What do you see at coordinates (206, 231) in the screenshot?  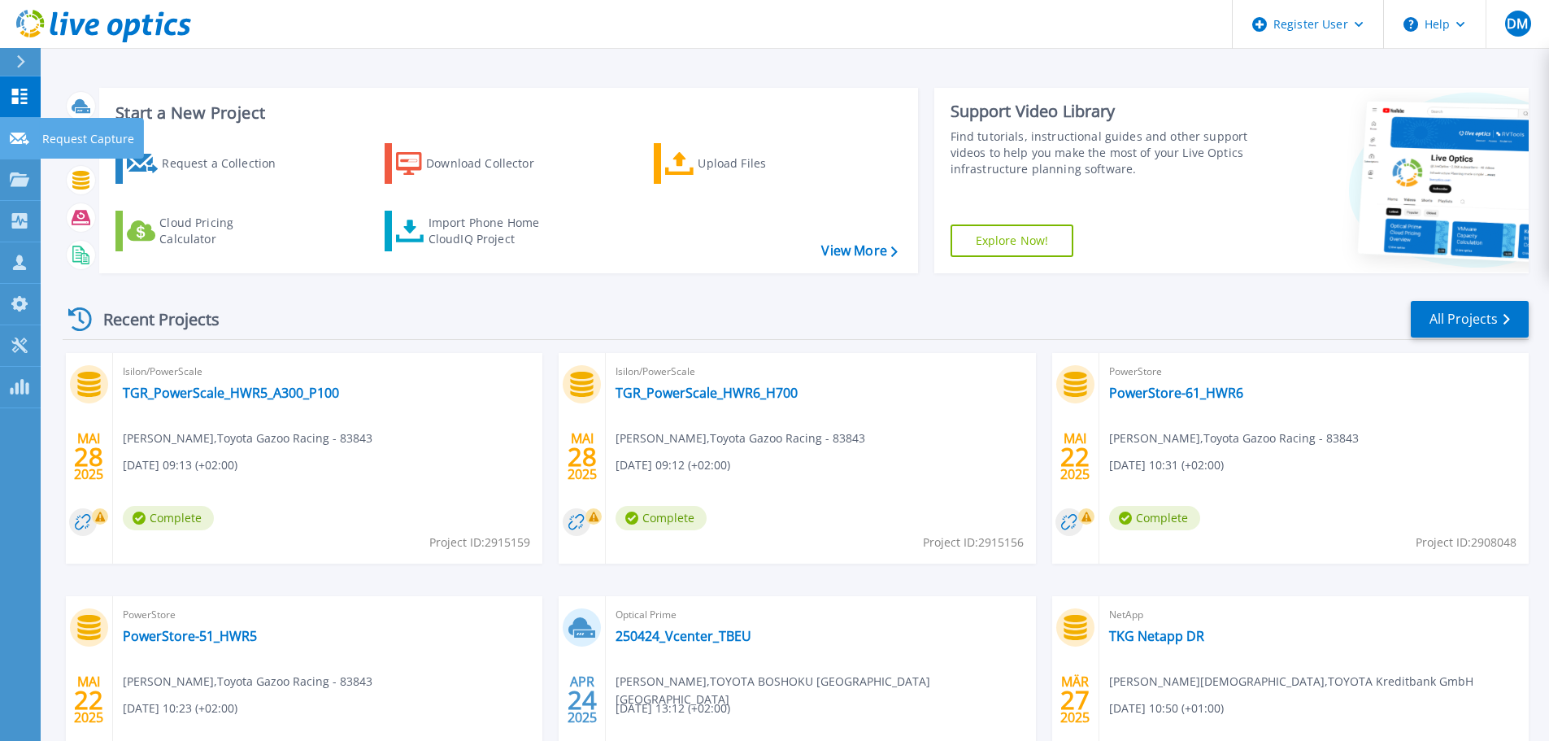 I see `a: Cloud Pricing Calculator` at bounding box center [206, 231].